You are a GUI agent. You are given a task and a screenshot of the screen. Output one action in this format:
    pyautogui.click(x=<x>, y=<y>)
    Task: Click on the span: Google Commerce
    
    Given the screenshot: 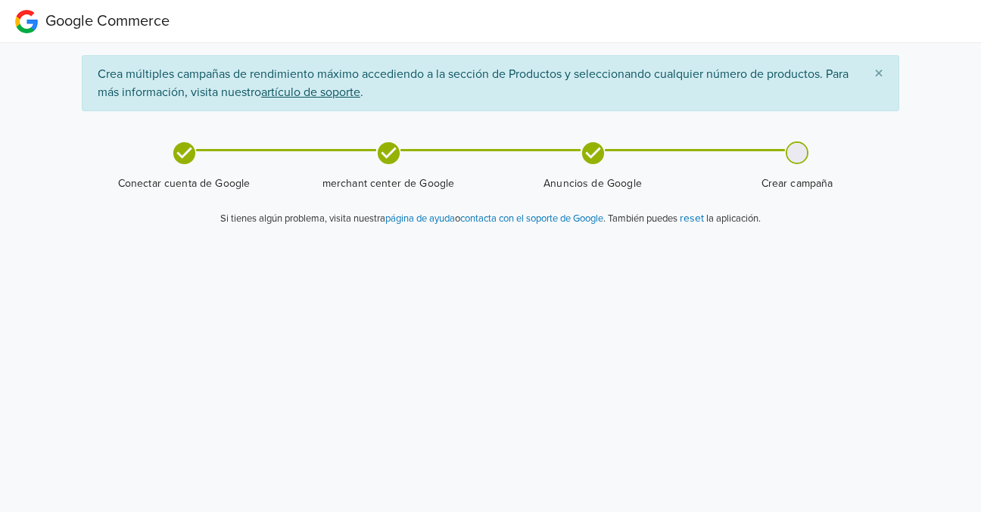 What is the action you would take?
    pyautogui.click(x=107, y=21)
    